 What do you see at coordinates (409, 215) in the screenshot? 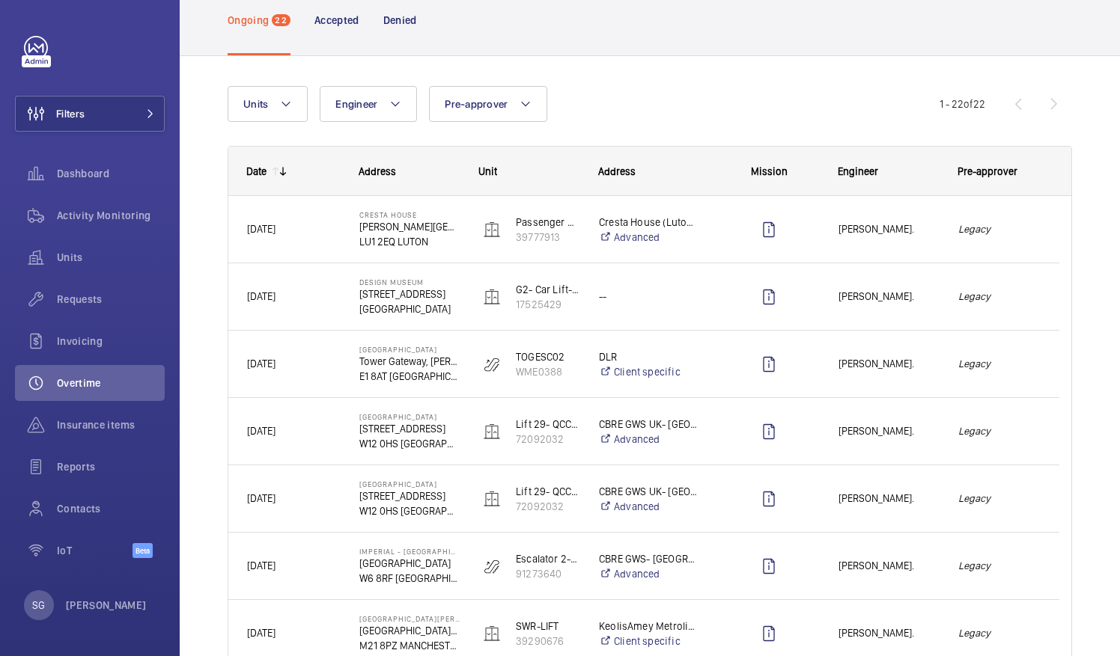
I see `p: Cresta House` at bounding box center [409, 215].